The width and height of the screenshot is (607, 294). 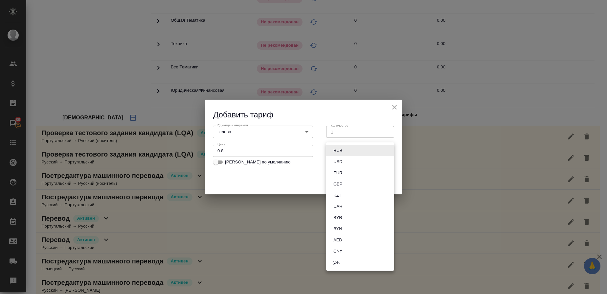 What do you see at coordinates (338, 184) in the screenshot?
I see `button: GBP` at bounding box center [338, 184].